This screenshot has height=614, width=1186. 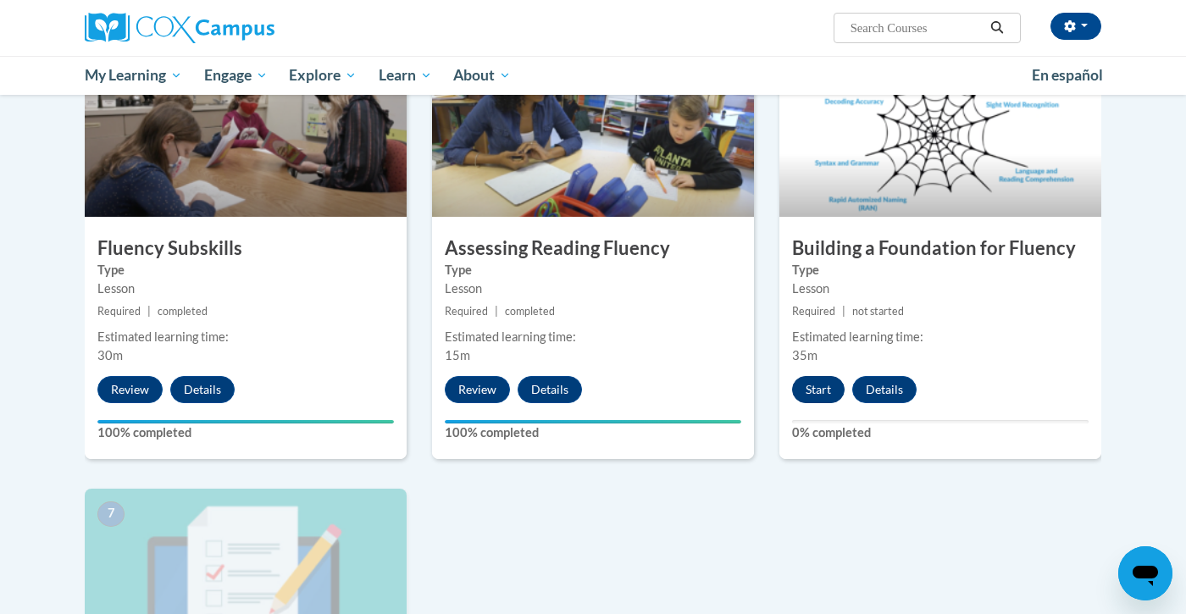 What do you see at coordinates (246, 248) in the screenshot?
I see `h3: Fluency Subskills` at bounding box center [246, 248].